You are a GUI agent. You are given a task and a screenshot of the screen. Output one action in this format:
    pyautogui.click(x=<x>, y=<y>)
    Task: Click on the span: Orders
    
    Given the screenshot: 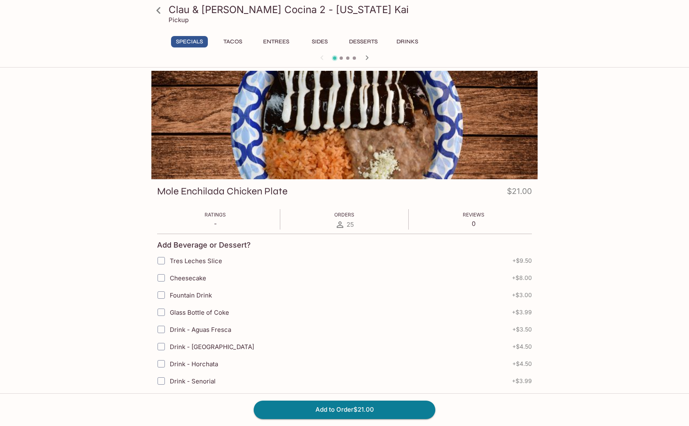 What is the action you would take?
    pyautogui.click(x=344, y=214)
    